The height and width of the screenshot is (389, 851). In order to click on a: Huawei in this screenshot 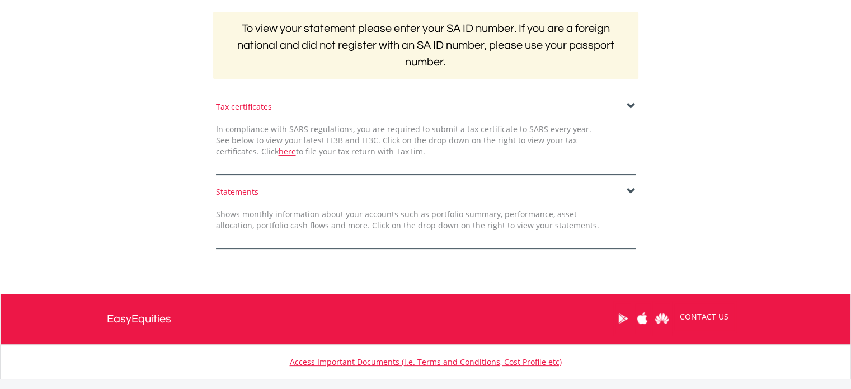, I will do `click(662, 318)`.